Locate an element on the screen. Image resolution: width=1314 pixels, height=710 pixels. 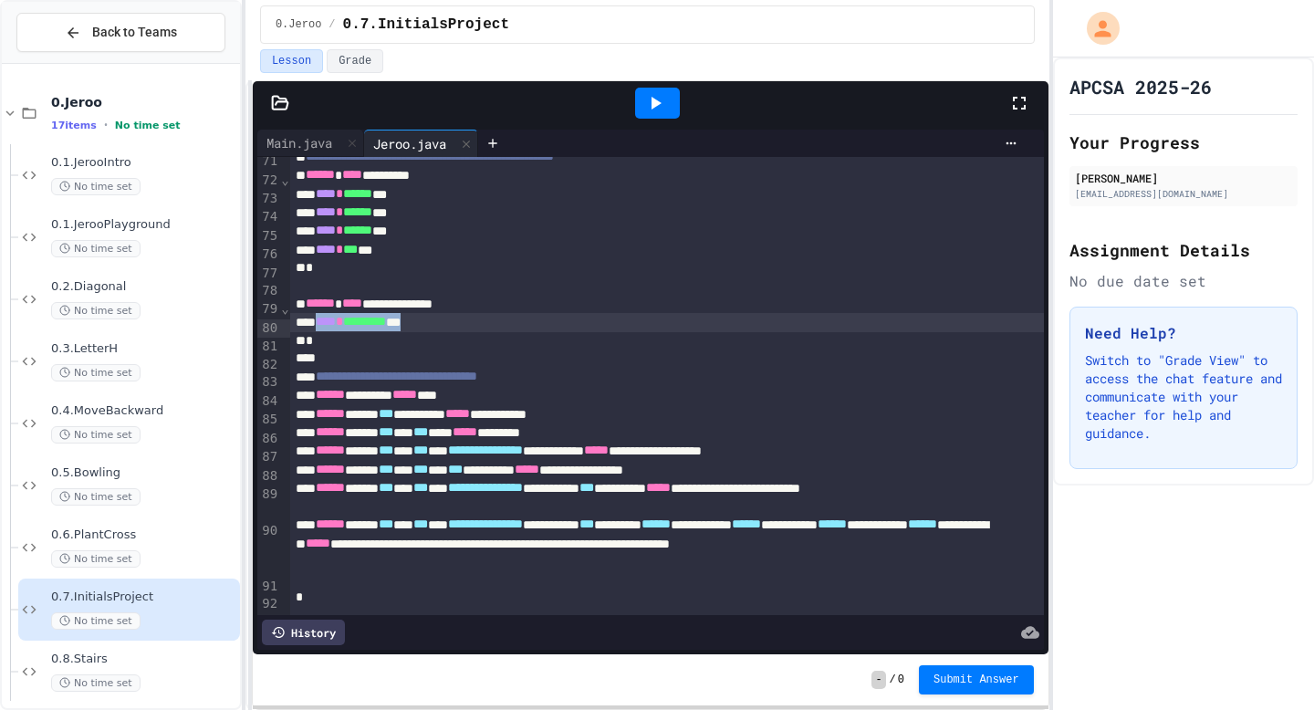
div: 88 is located at coordinates (268, 476).